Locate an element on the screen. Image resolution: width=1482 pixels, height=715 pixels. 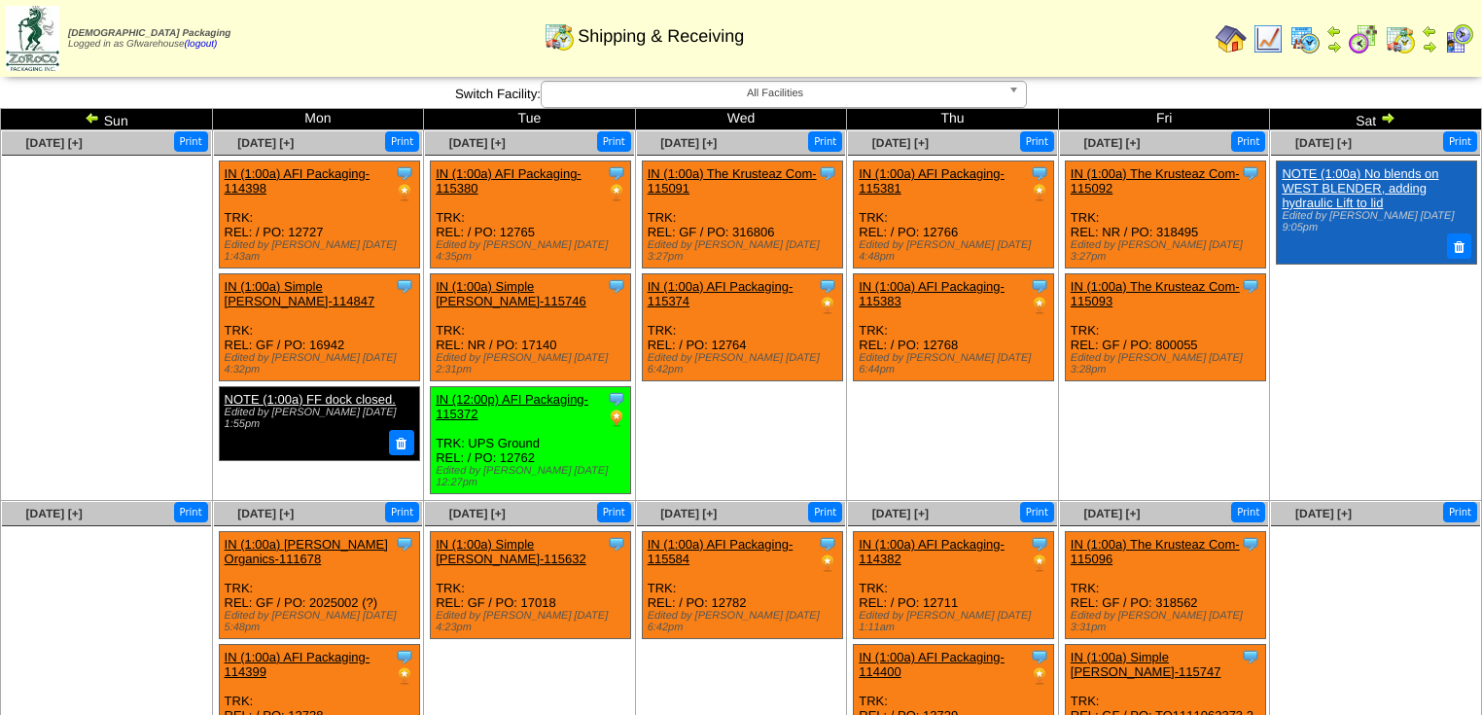
img: calendarcustomer.gif is located at coordinates (1459, 39).